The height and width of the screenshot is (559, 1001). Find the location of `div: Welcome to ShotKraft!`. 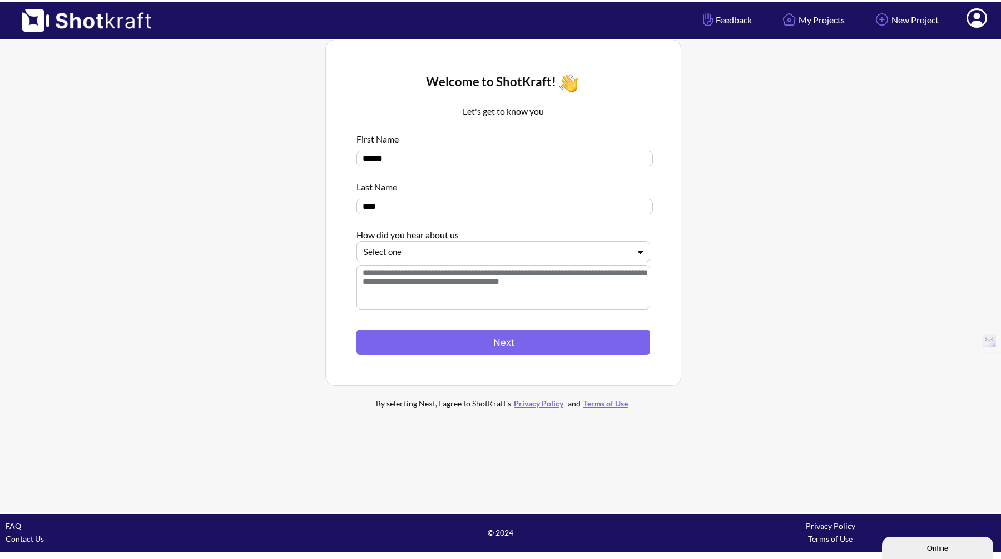

div: Welcome to ShotKraft! is located at coordinates (504, 83).